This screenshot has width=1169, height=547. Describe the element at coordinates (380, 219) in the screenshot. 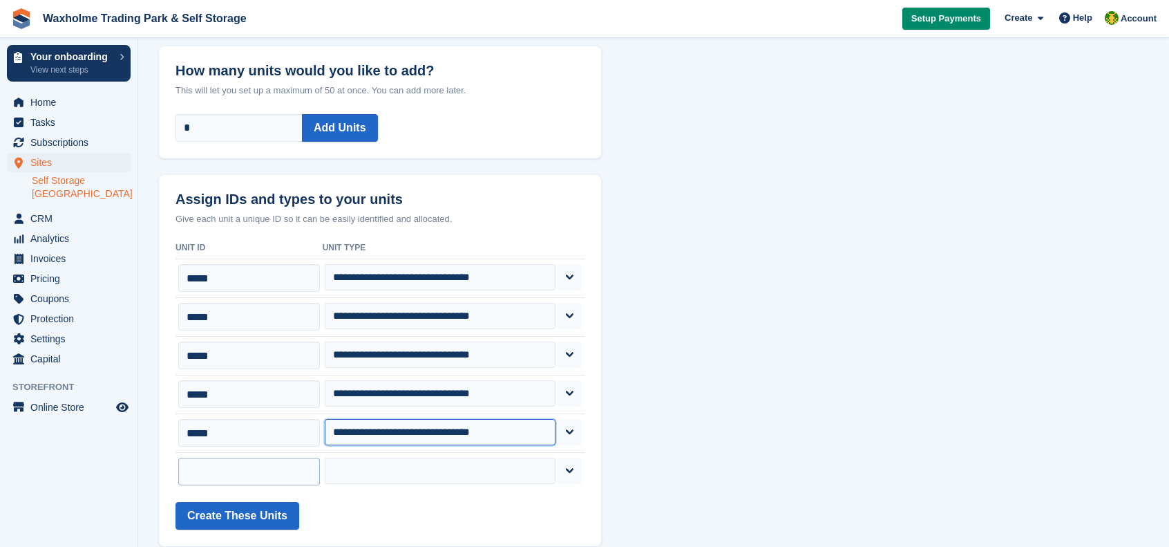

I see `p: Give each unit a unique ID so it can be easily identified and allocated.` at that location.